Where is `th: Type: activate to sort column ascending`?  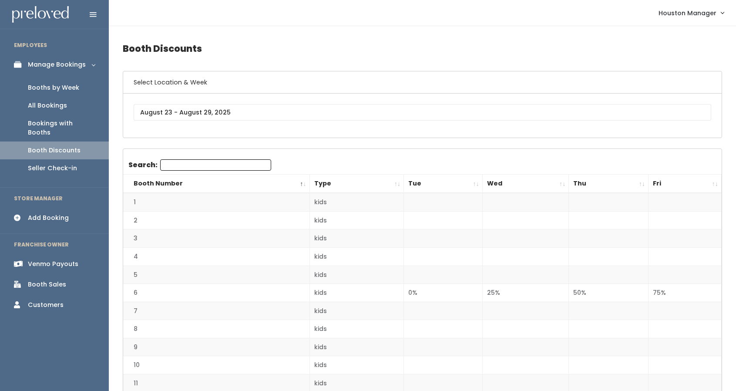 th: Type: activate to sort column ascending is located at coordinates (356, 184).